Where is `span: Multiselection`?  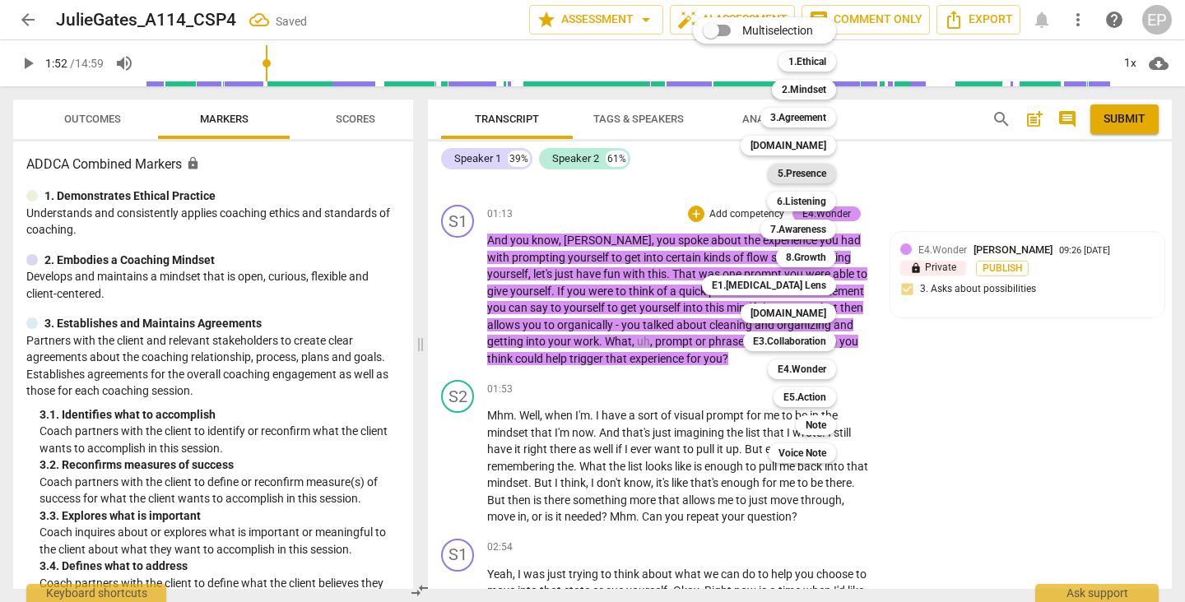
span: Multiselection is located at coordinates (778, 30).